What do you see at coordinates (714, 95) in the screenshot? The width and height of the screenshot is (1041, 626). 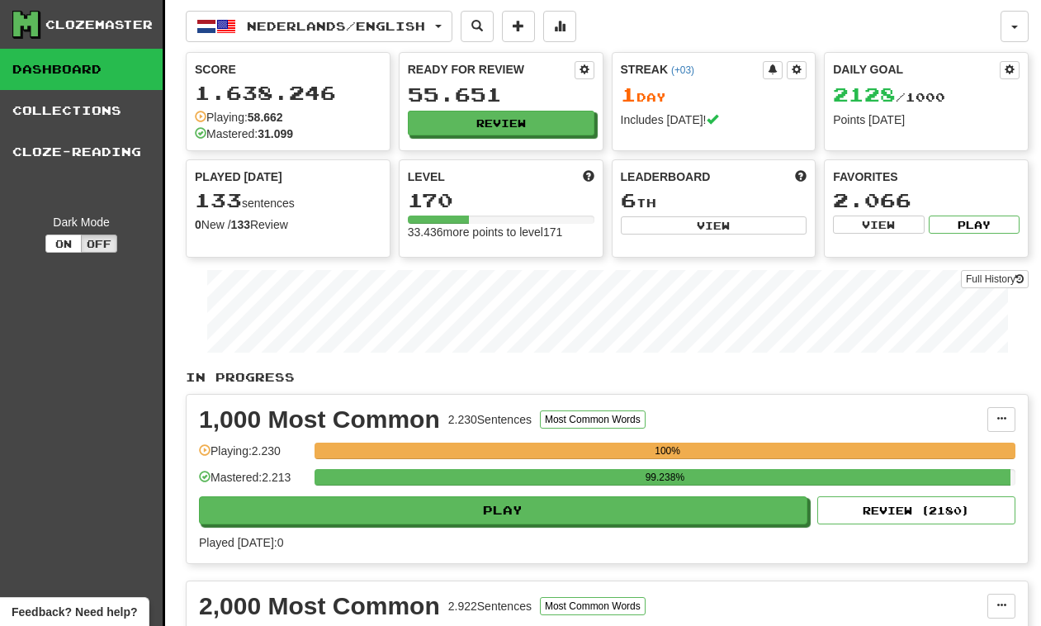 I see `div: Day` at bounding box center [714, 95].